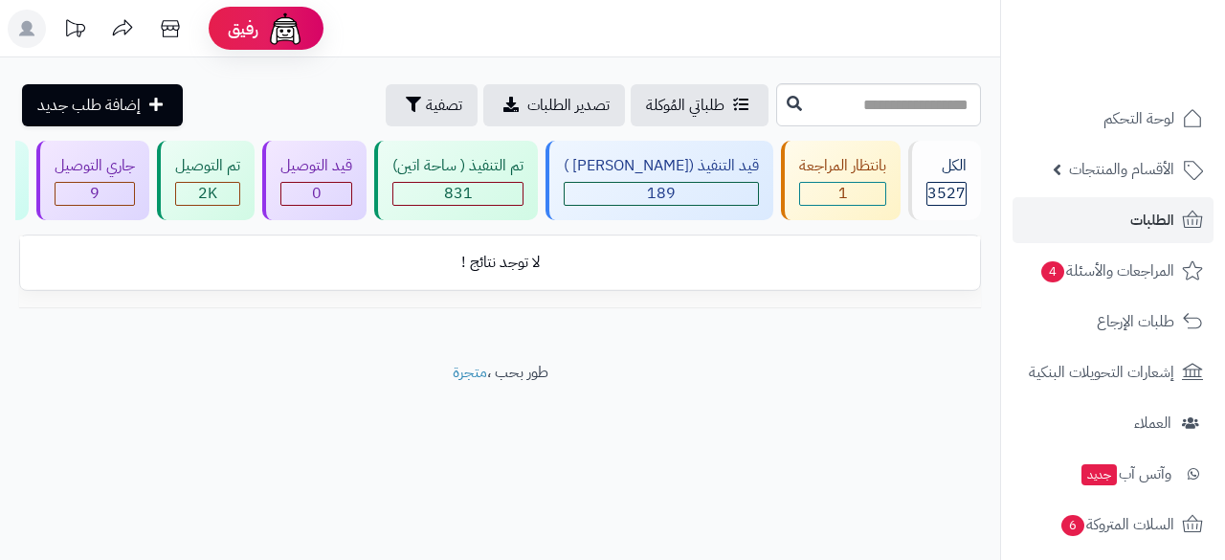 The width and height of the screenshot is (1225, 560). I want to click on a: الكل3527, so click(944, 180).